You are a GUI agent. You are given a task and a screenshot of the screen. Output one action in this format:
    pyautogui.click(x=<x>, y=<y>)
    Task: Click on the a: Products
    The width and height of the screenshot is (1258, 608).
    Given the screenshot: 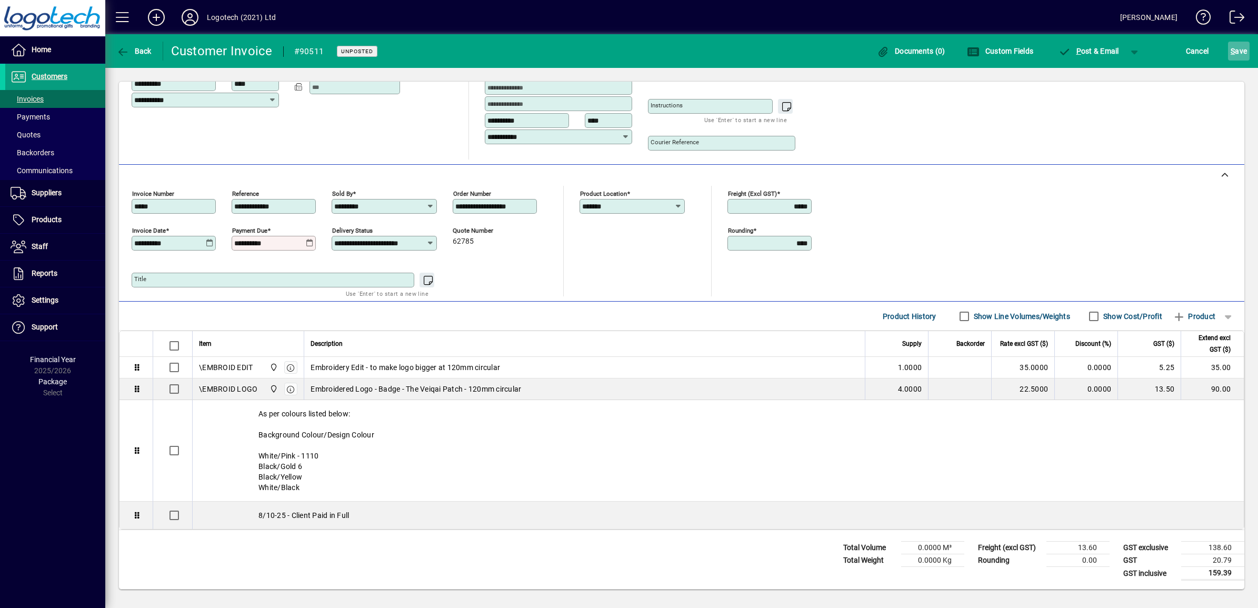 What is the action you would take?
    pyautogui.click(x=55, y=220)
    